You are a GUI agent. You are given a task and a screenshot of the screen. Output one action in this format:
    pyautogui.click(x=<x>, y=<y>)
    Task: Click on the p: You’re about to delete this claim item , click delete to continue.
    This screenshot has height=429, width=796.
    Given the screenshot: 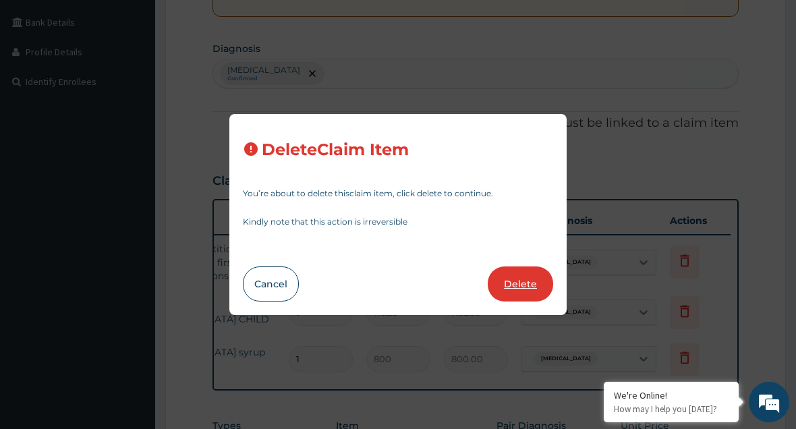 What is the action you would take?
    pyautogui.click(x=398, y=193)
    